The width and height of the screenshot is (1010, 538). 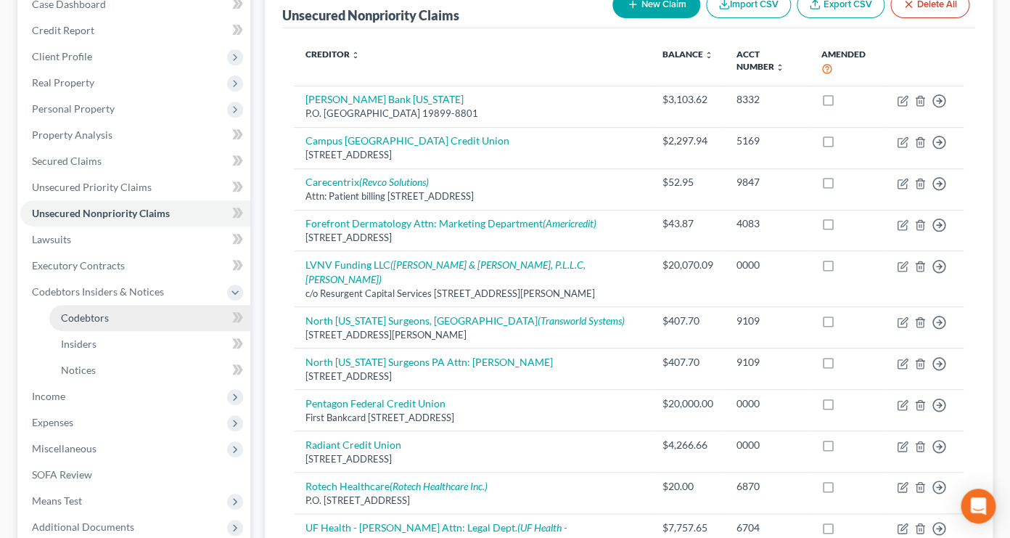 I want to click on a: Acct Number unfold_more, so click(x=760, y=60).